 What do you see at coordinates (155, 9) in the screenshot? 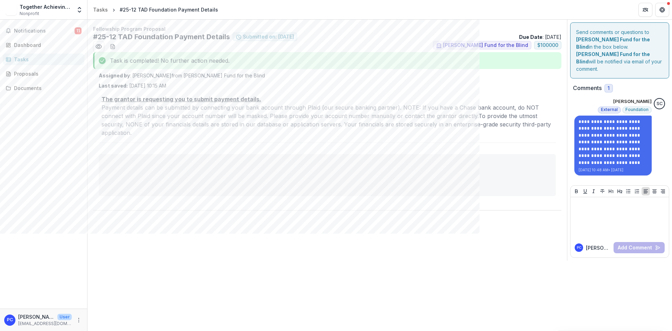
I see `nav: breadcrumb` at bounding box center [155, 9].